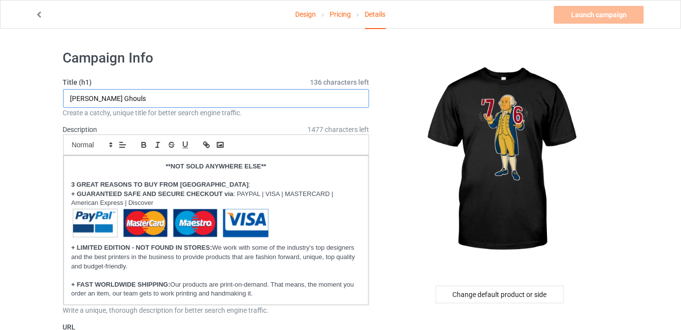 The height and width of the screenshot is (330, 681). What do you see at coordinates (152, 194) in the screenshot?
I see `strong: + GUARANTEED SAFE AND SECURE CHECKOUT via` at bounding box center [152, 194].